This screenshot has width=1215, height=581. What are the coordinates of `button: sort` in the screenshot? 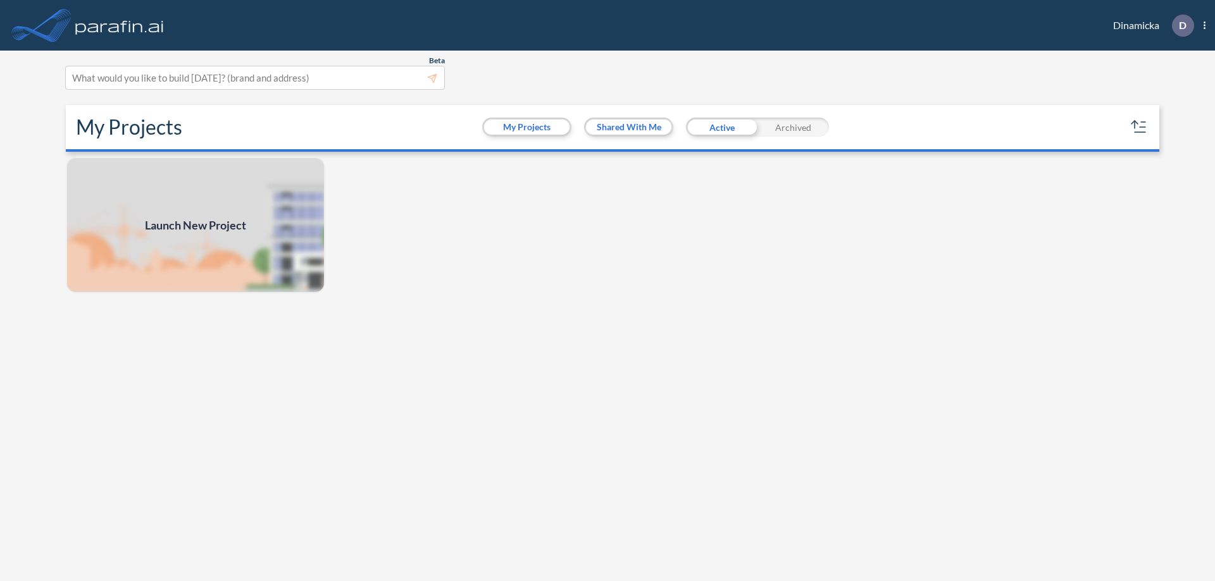 It's located at (1139, 127).